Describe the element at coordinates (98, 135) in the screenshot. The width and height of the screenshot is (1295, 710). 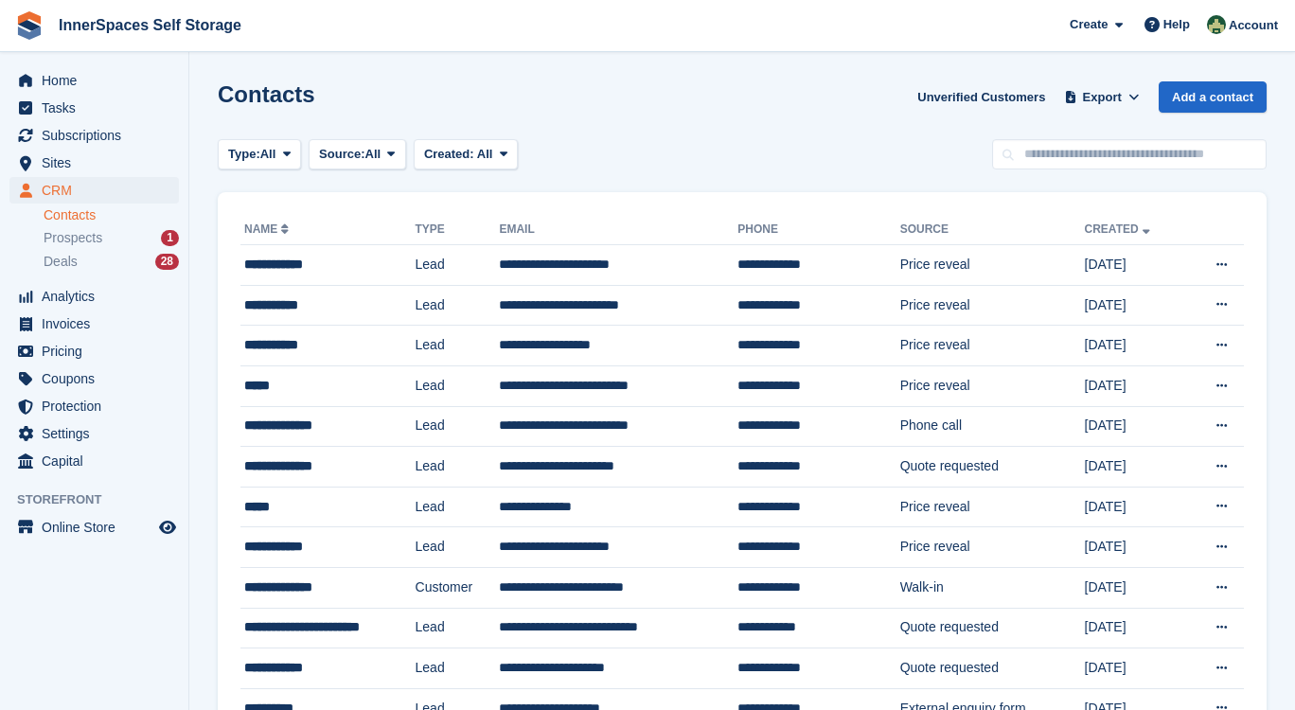
I see `span: Subscriptions` at that location.